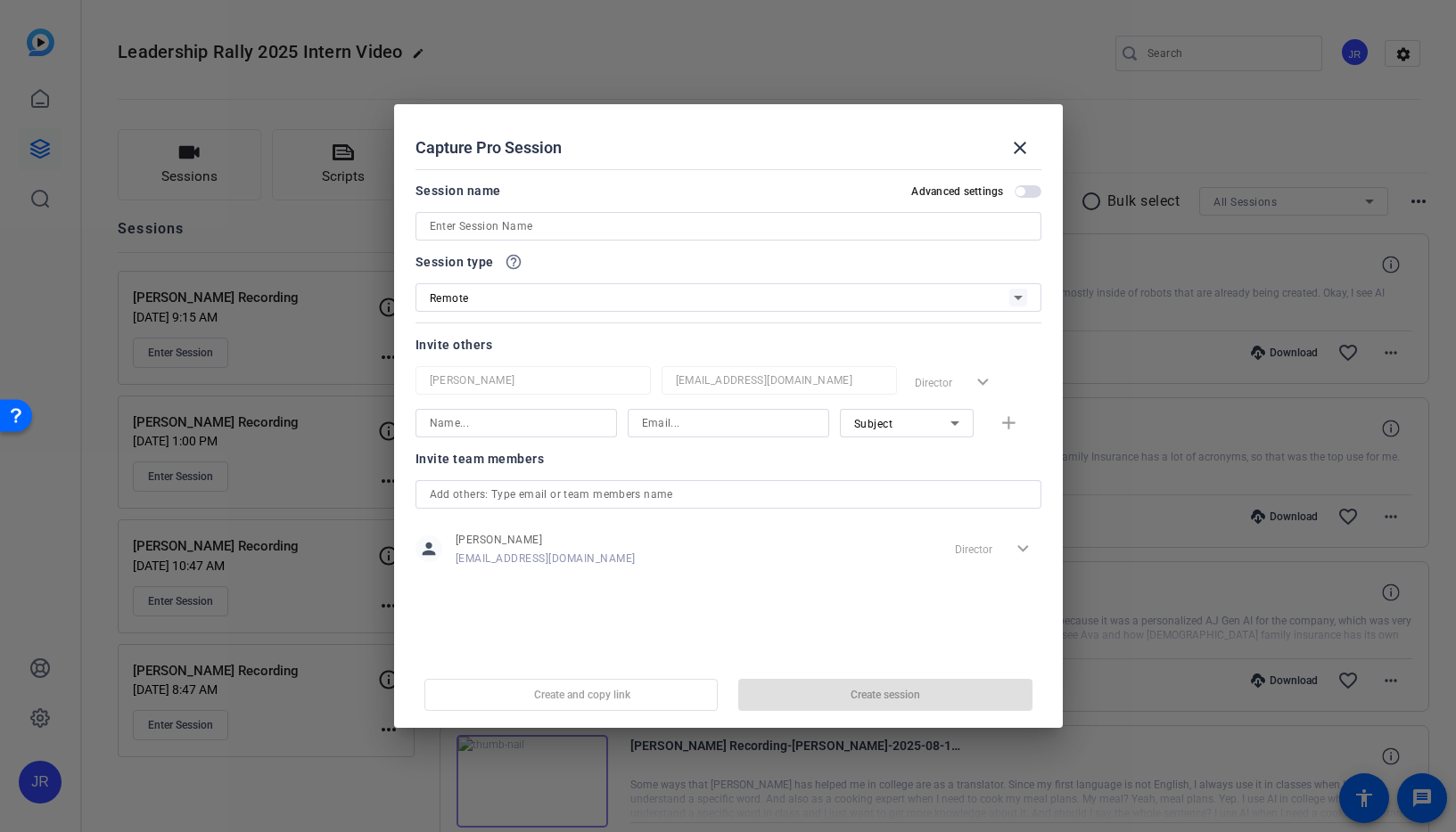  I want to click on span: Remote, so click(449, 298).